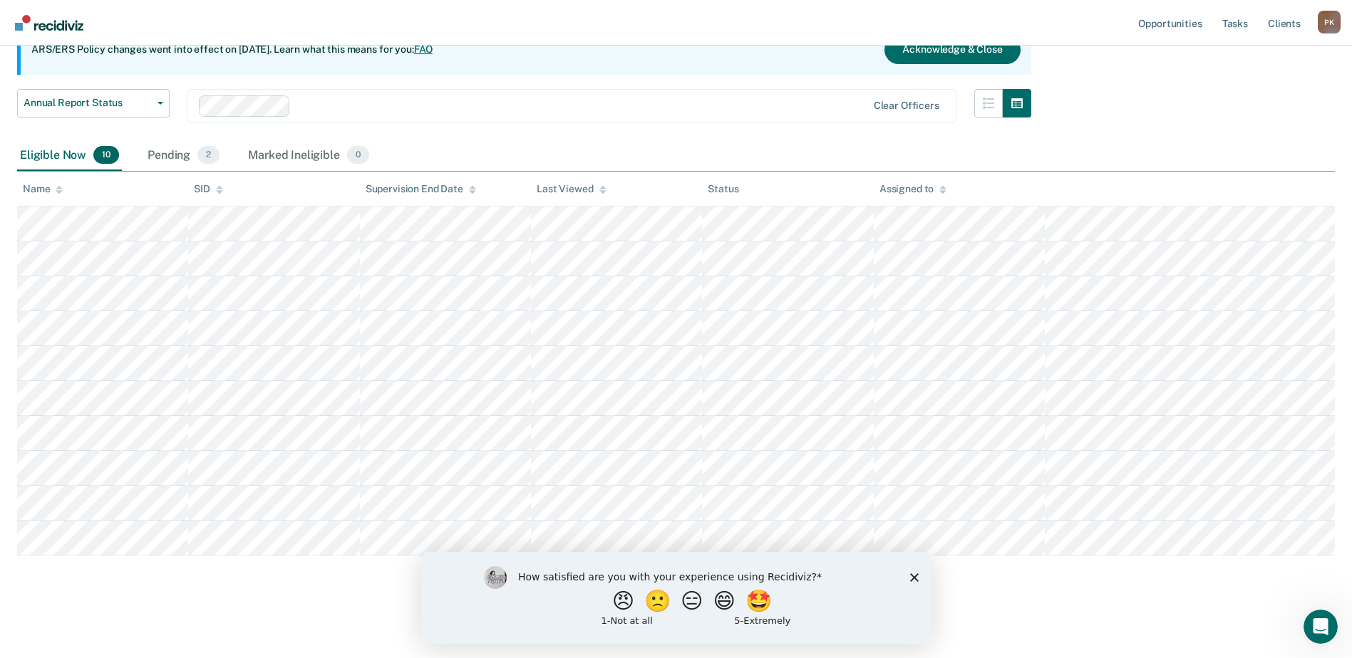 Image resolution: width=1352 pixels, height=658 pixels. What do you see at coordinates (49, 23) in the screenshot?
I see `img: Recidiviz` at bounding box center [49, 23].